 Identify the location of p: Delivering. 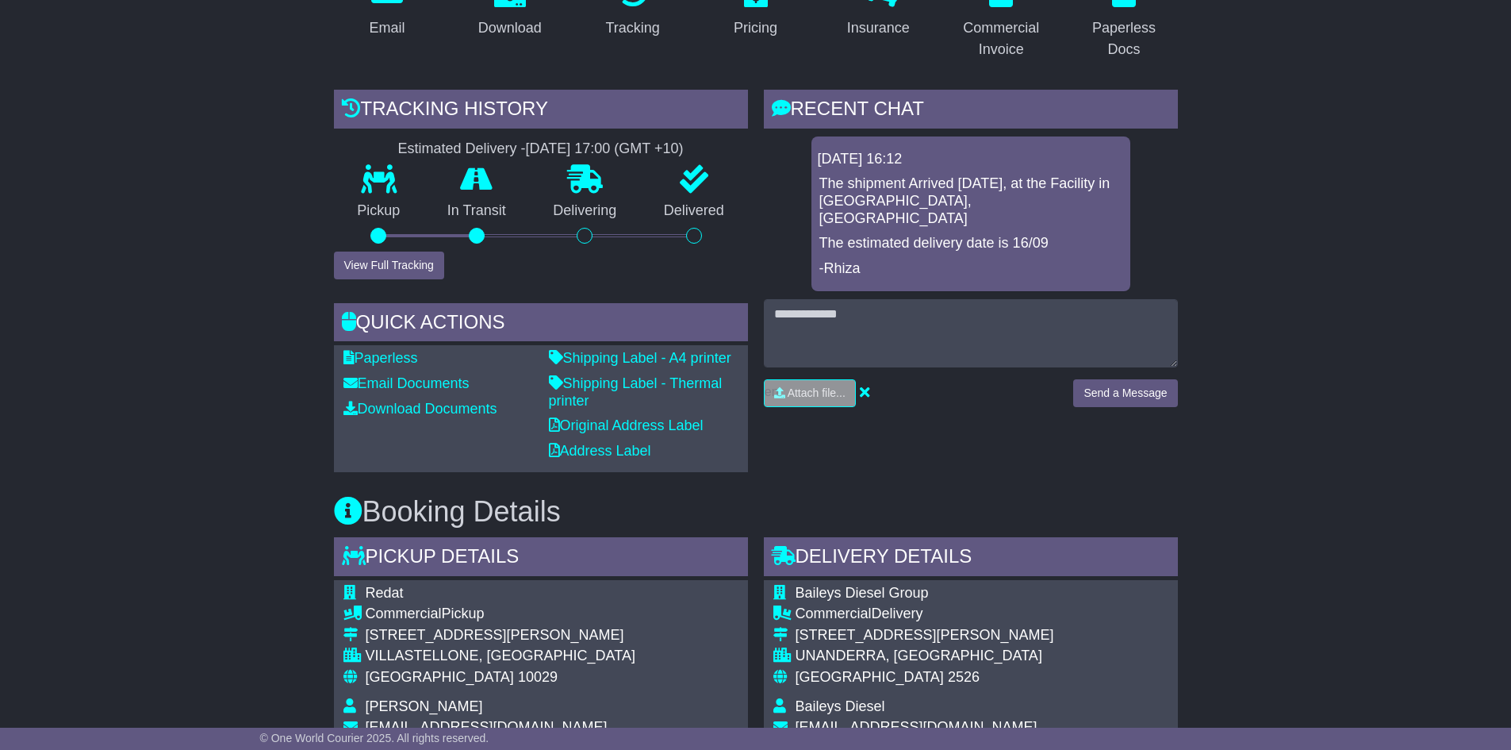
(586, 211).